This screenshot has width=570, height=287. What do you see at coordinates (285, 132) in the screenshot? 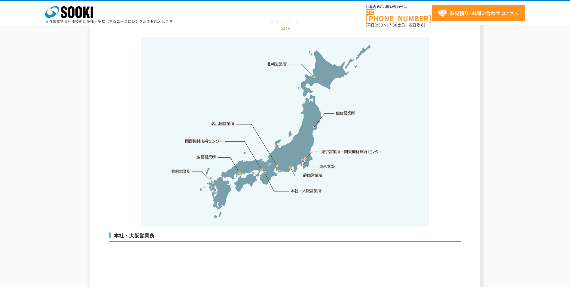
I see `img: 事業拠点一覧` at bounding box center [285, 132].